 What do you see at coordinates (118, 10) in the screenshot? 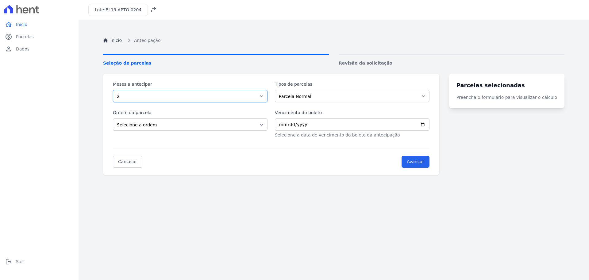
I see `h3: Lote:` at bounding box center [118, 10].